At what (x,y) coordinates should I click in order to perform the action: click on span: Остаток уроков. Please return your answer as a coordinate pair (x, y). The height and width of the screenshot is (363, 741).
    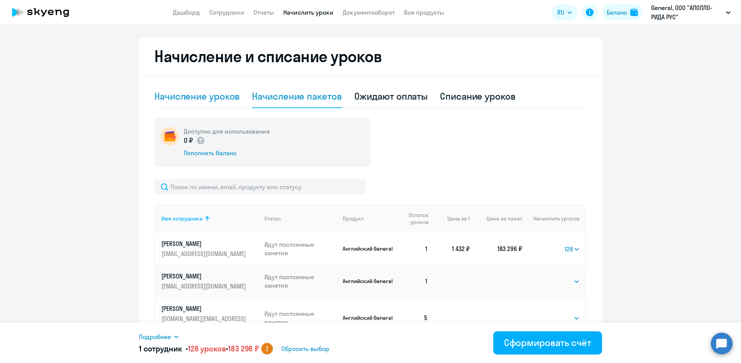
    Looking at the image, I should click on (414, 218).